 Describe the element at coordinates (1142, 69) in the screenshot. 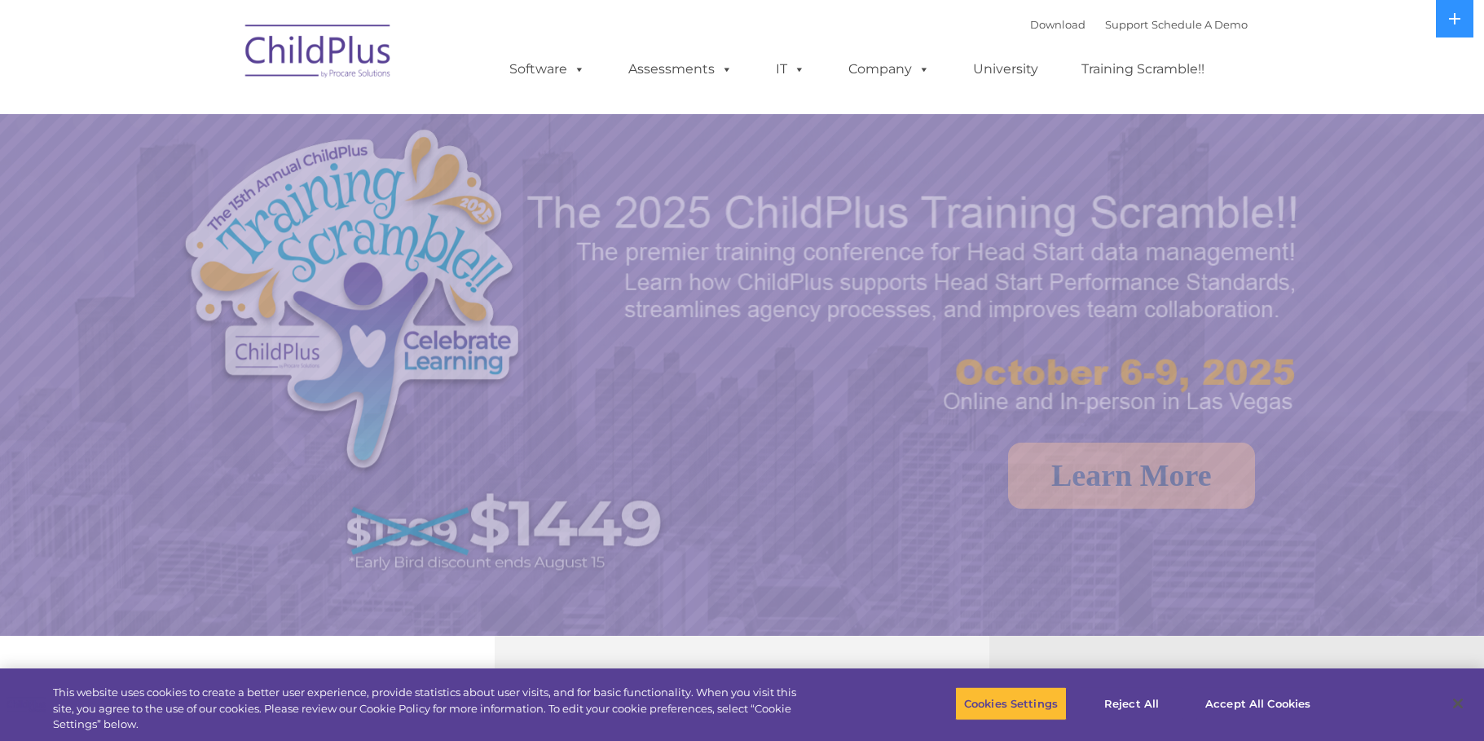

I see `a: Training Scramble!!` at that location.